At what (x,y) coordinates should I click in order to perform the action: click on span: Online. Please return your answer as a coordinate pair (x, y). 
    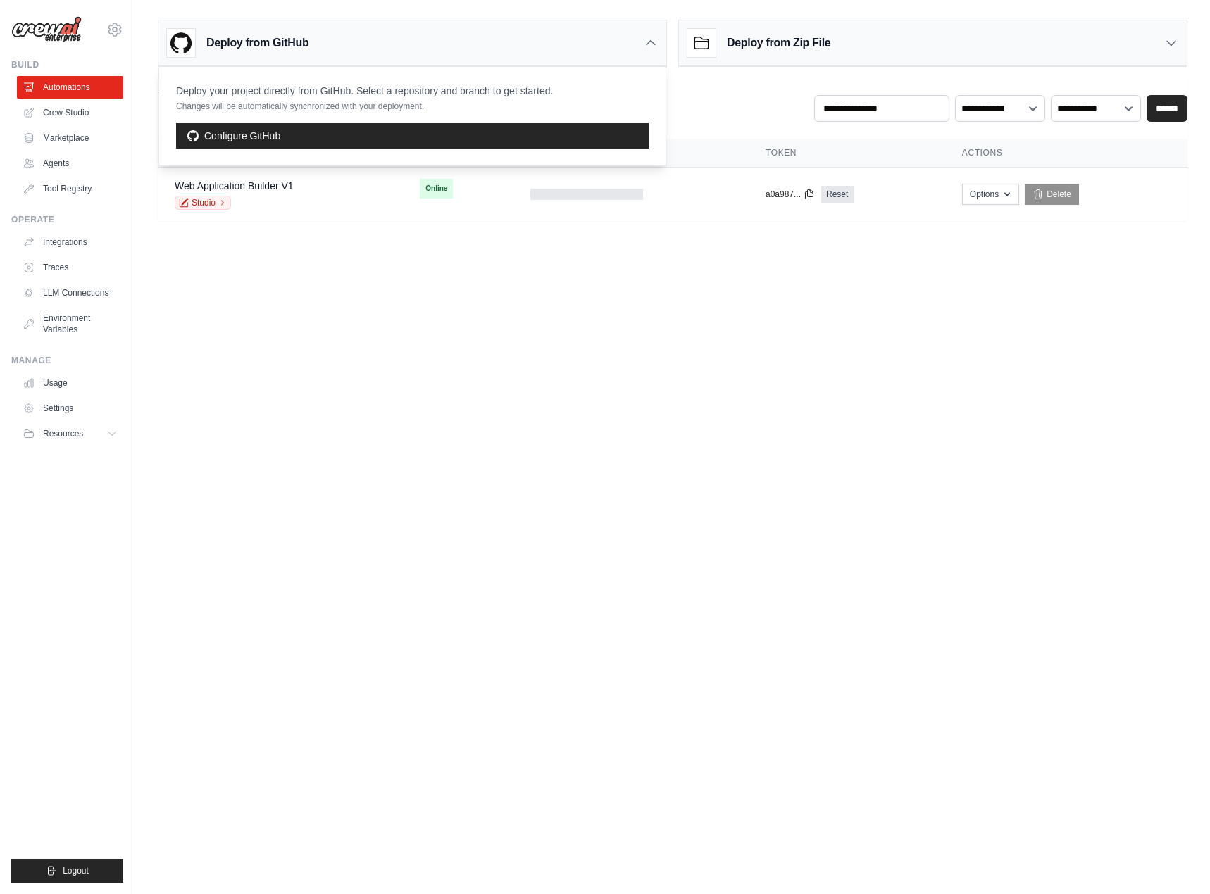
    Looking at the image, I should click on (436, 189).